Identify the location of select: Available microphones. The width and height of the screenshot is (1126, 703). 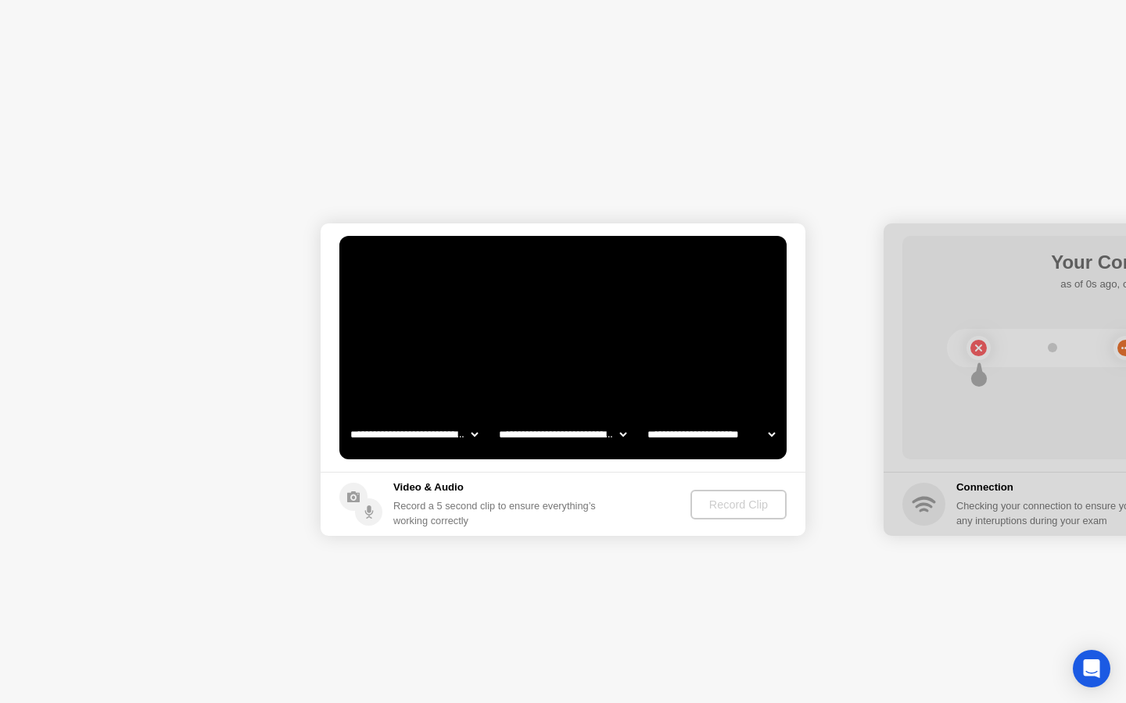
(711, 435).